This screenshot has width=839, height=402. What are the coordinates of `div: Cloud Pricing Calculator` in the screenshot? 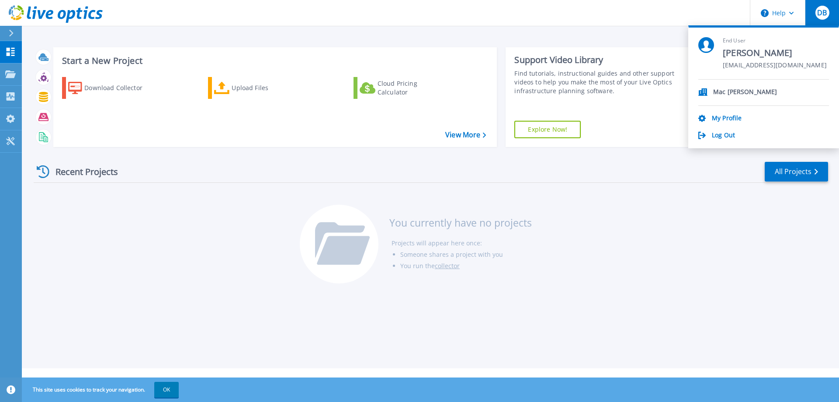 It's located at (412, 88).